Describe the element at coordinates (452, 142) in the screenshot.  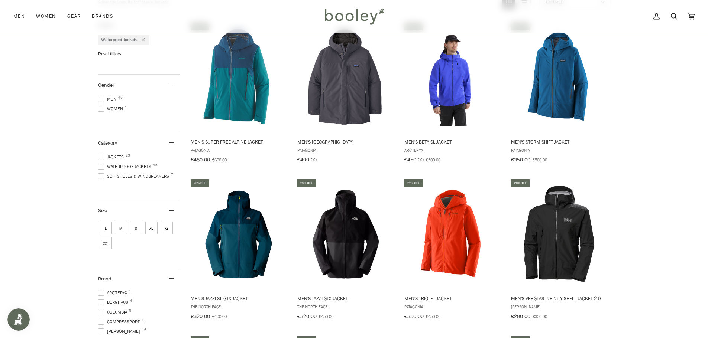
I see `span: Men's Beta SL Jacket` at that location.